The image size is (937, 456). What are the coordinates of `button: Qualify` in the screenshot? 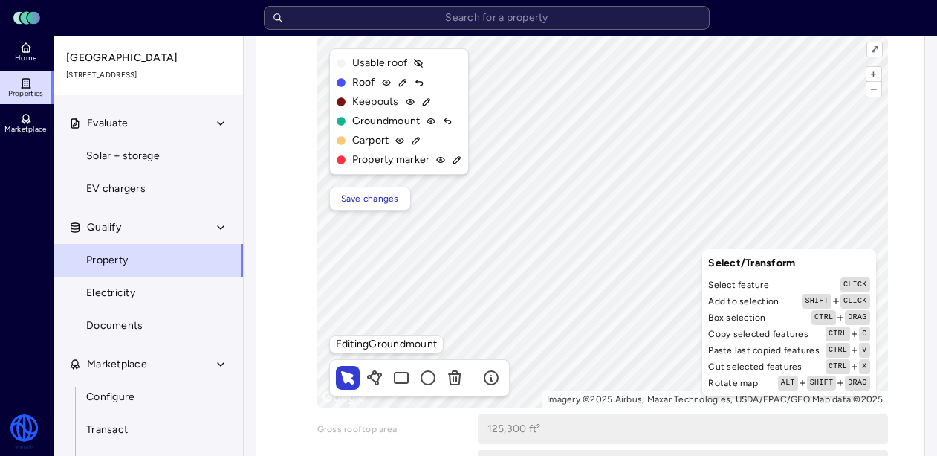 It's located at (149, 227).